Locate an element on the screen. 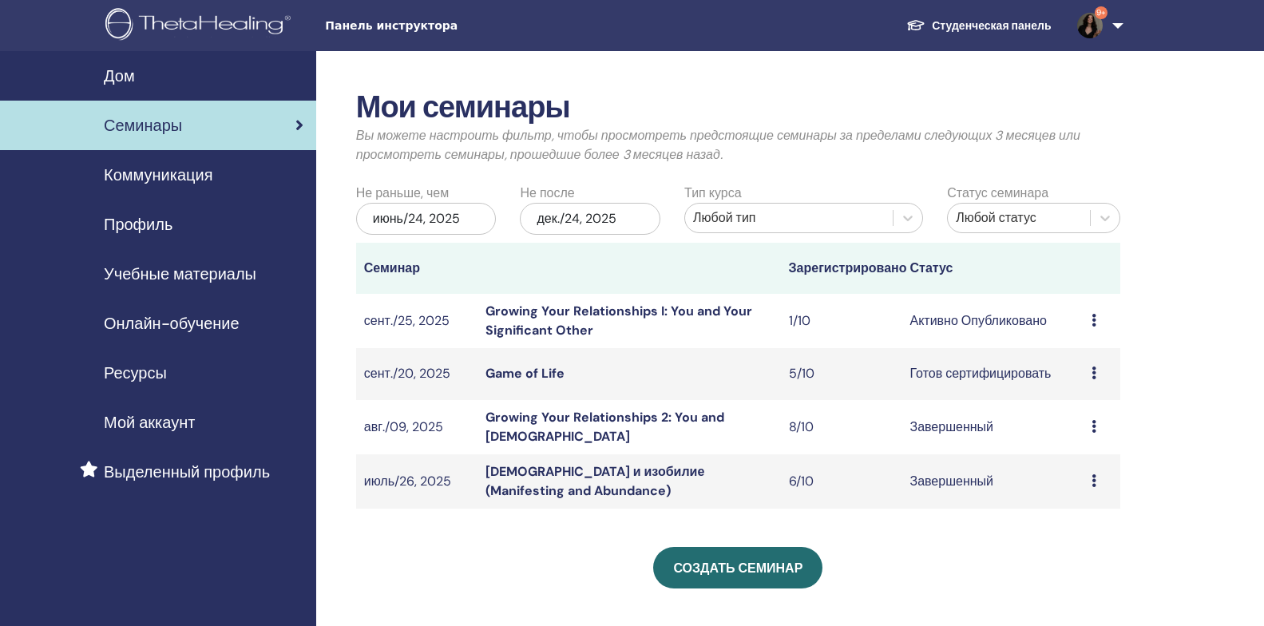  td: авг./09, 2025 is located at coordinates (417, 427).